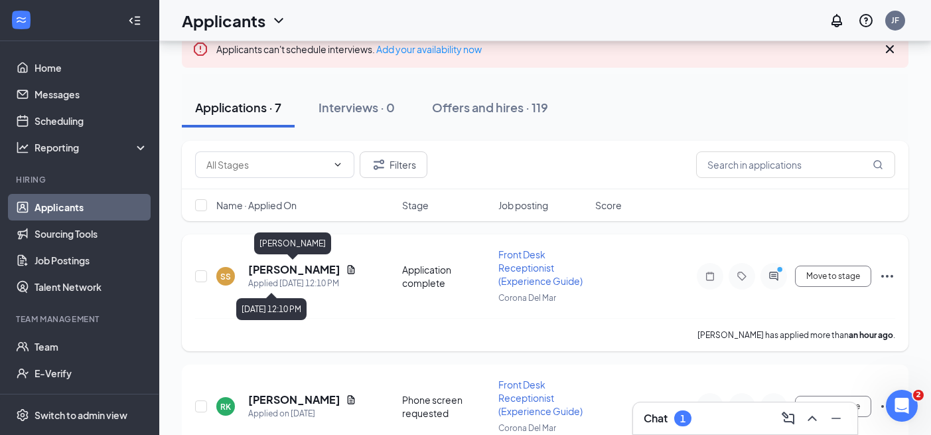  Describe the element at coordinates (836, 418) in the screenshot. I see `button: Minimize` at that location.